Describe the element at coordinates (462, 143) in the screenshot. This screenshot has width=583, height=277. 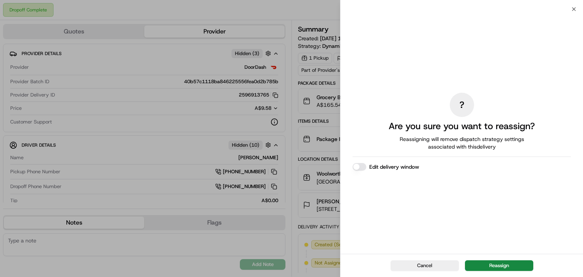
I see `span: Reassigning will remove dispatch strategy settings associated with this delivery` at that location.